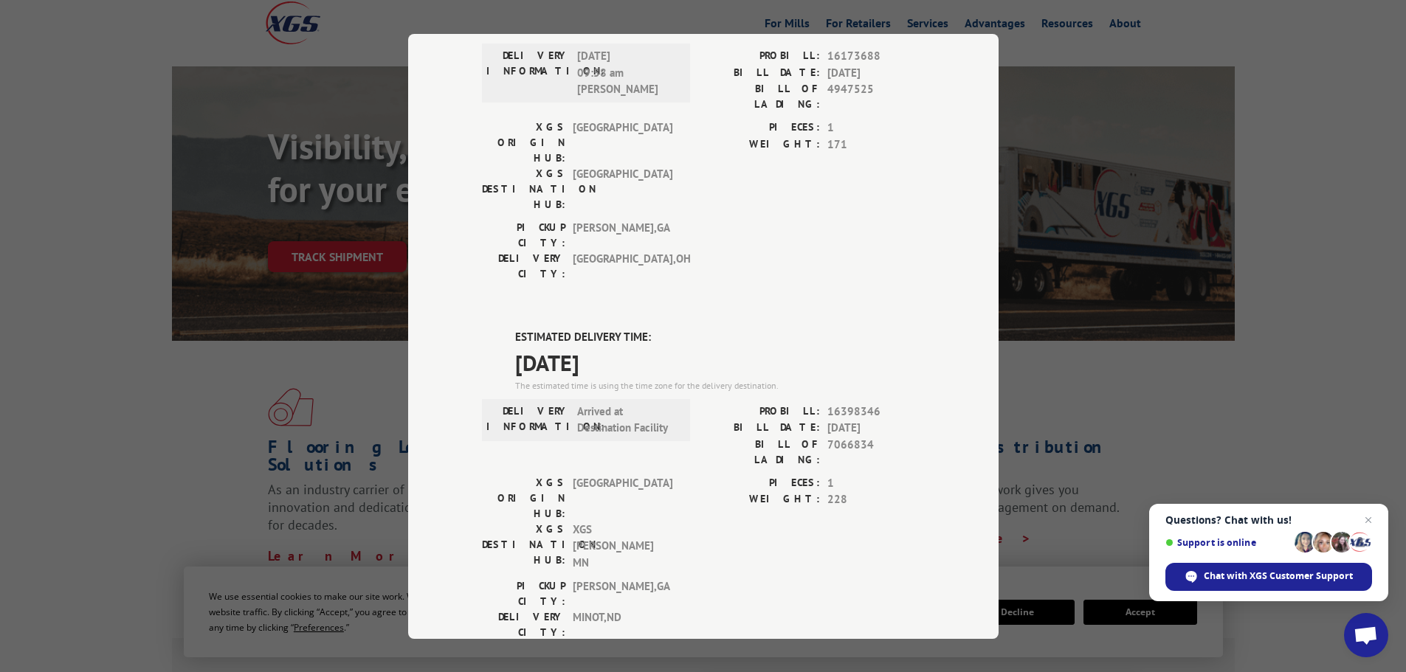  I want to click on div: Chat with XGS Customer Support, so click(1269, 577).